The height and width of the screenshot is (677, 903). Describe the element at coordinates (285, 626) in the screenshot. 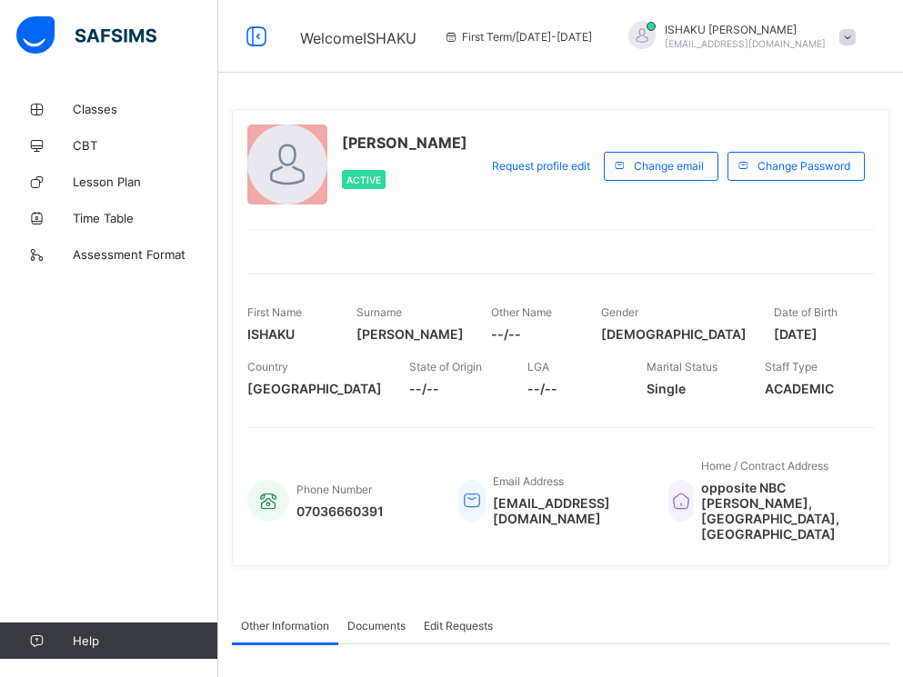

I see `span: Other Information` at that location.